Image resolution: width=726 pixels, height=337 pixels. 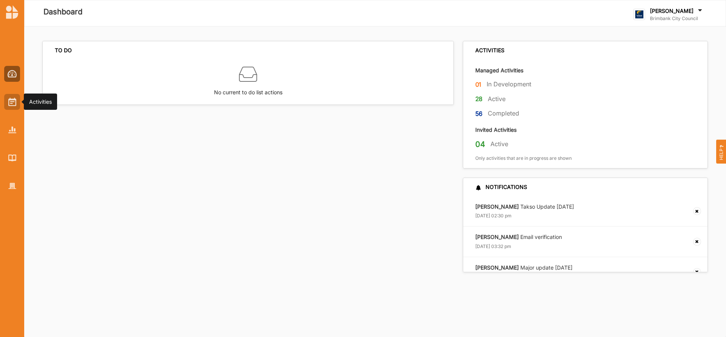 What do you see at coordinates (12, 186) in the screenshot?
I see `img: Organisation` at bounding box center [12, 186].